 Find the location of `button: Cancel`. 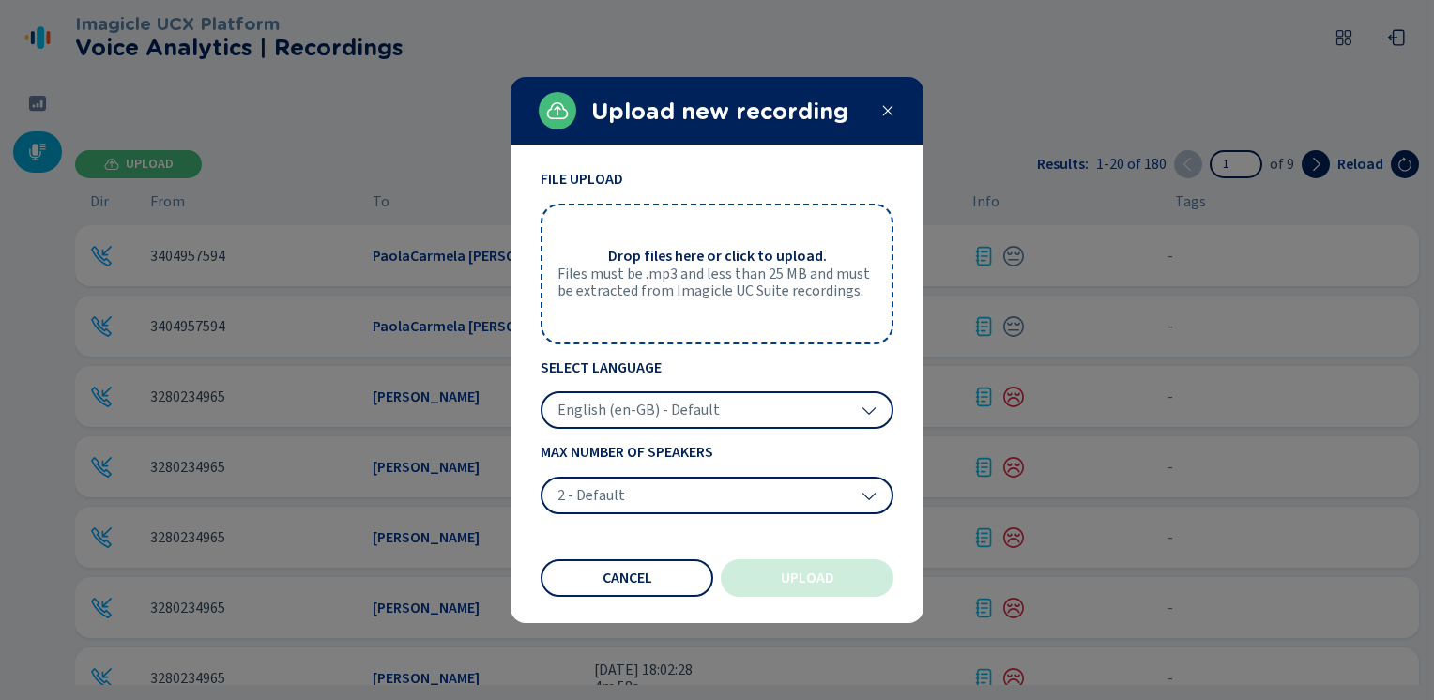

button: Cancel is located at coordinates (627, 578).